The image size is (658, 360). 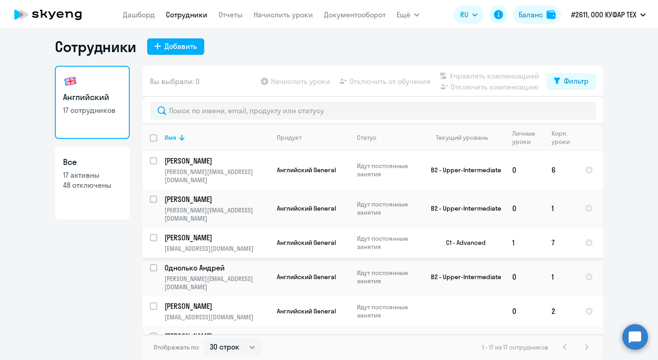 What do you see at coordinates (560, 243) in the screenshot?
I see `td: 7` at bounding box center [560, 243].